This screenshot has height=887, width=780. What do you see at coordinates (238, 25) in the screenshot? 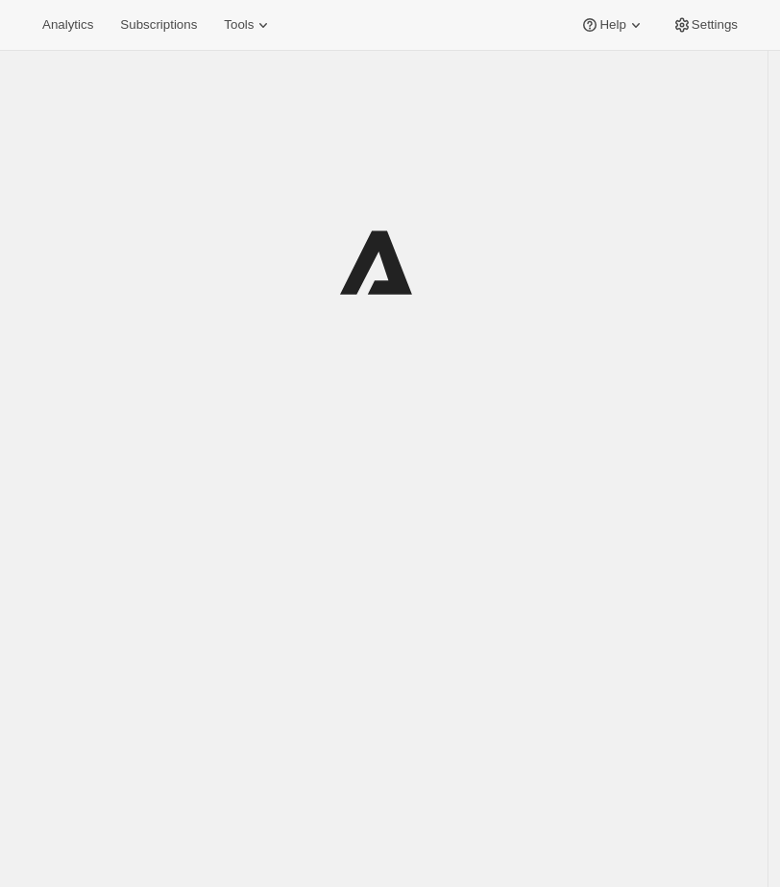
I see `span: Tools` at bounding box center [238, 25].